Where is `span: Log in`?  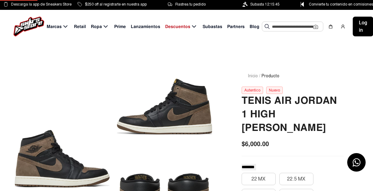
span: Log in is located at coordinates (363, 26).